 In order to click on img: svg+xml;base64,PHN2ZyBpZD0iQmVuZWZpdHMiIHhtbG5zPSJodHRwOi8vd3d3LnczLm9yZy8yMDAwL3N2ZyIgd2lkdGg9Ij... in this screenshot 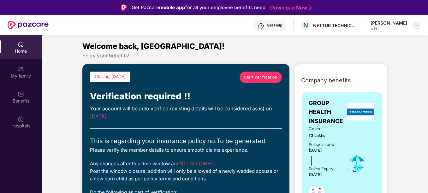, I will do `click(21, 94)`.